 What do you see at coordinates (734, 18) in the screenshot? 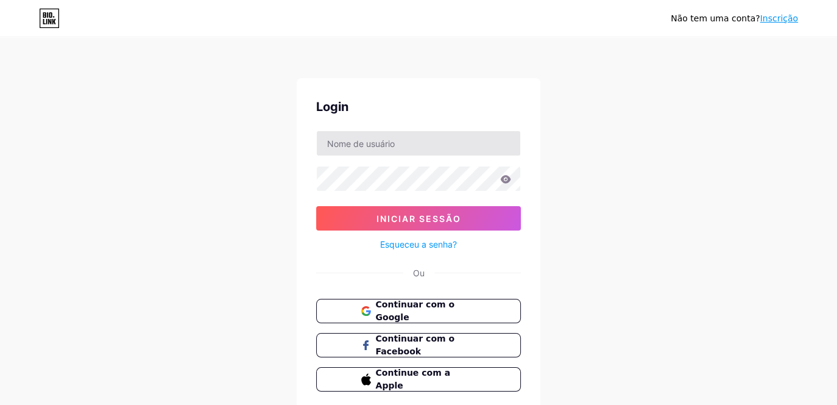
I see `div: Não tem uma conta?` at bounding box center [734, 18].